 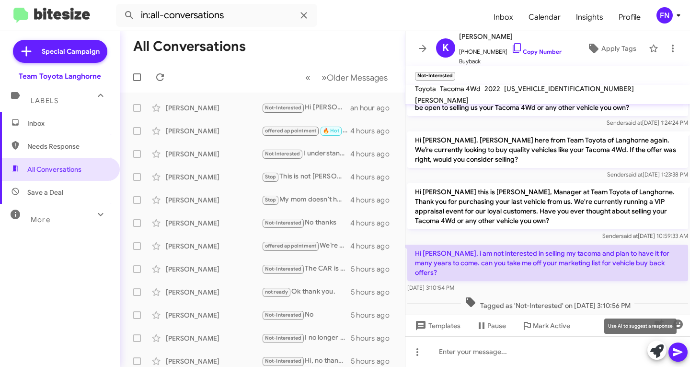 What do you see at coordinates (552, 325) in the screenshot?
I see `span: Mark Active` at bounding box center [552, 325].